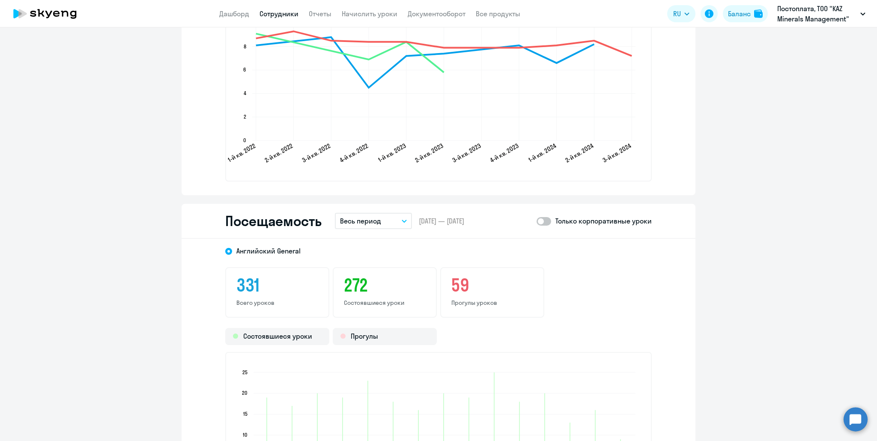 The height and width of the screenshot is (441, 877). What do you see at coordinates (492, 285) in the screenshot?
I see `h3: 59` at bounding box center [492, 285].